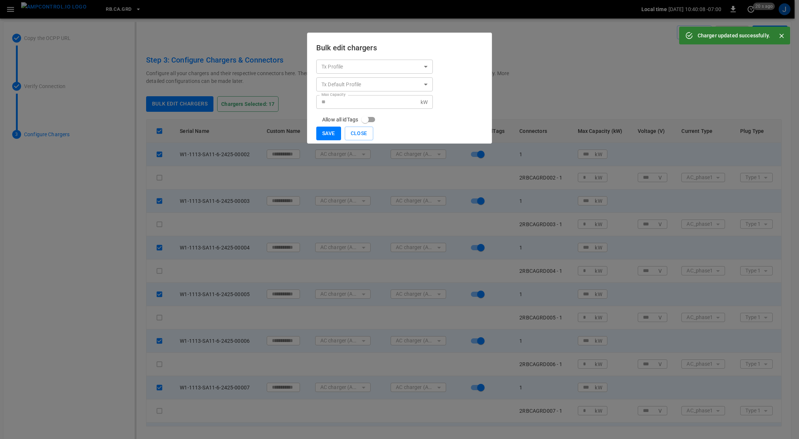  Describe the element at coordinates (333, 95) in the screenshot. I see `label: Max Capacity` at that location.